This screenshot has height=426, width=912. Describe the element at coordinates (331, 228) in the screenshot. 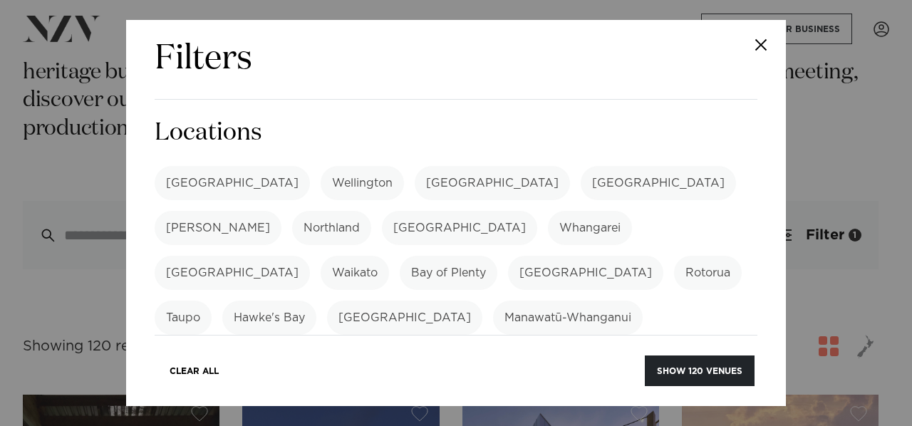

I see `label: Northland` at that location.